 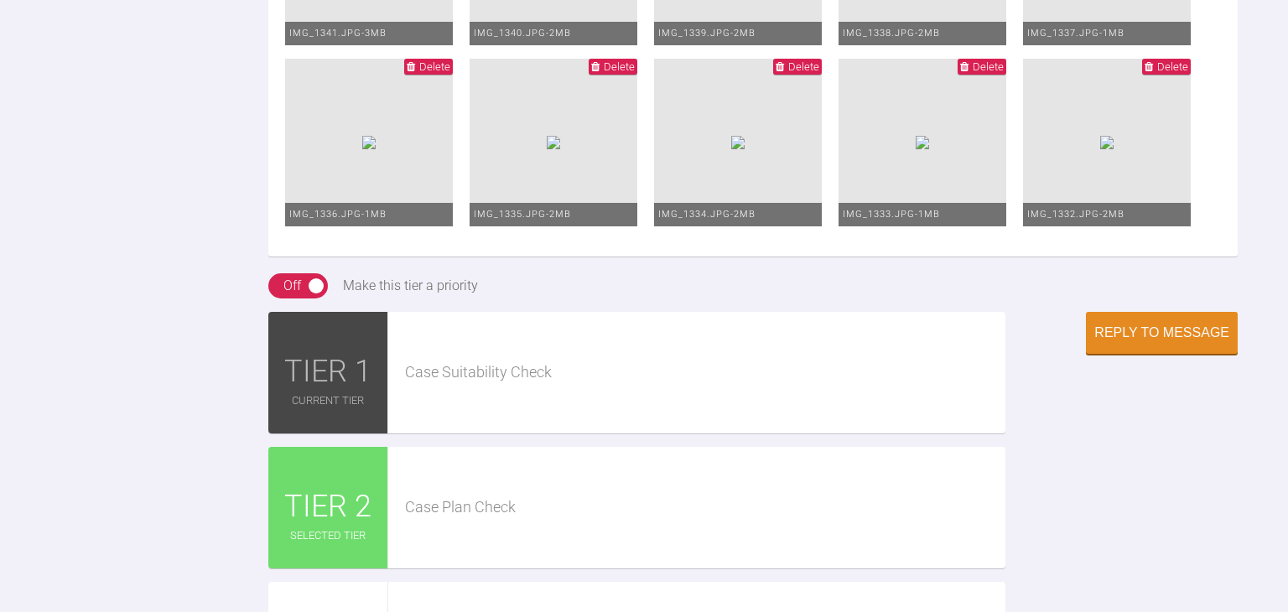 What do you see at coordinates (707, 33) in the screenshot?
I see `span: IMG_1339.JPG - 2MB` at bounding box center [707, 33].